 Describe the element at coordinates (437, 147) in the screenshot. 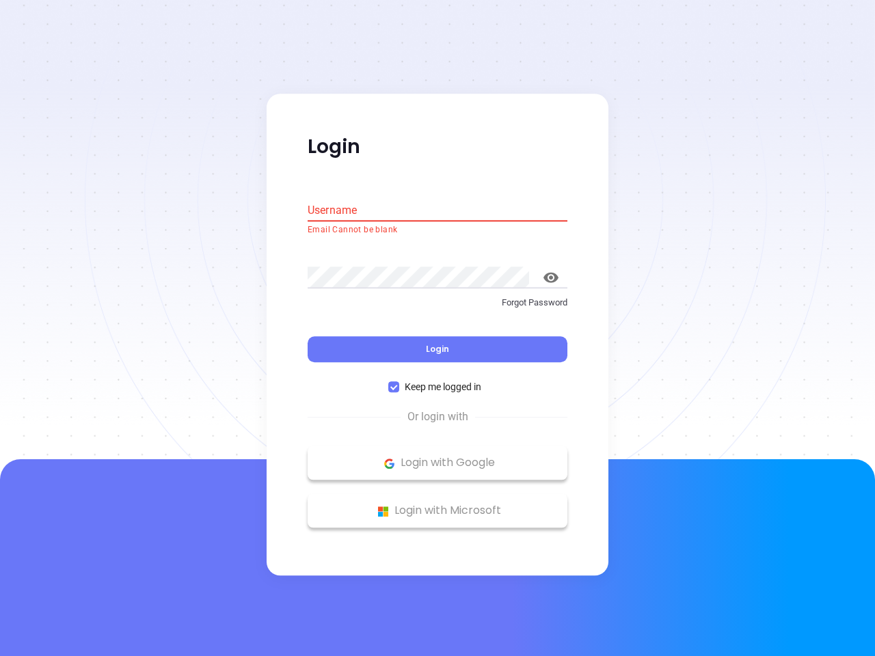

I see `p: Login` at that location.